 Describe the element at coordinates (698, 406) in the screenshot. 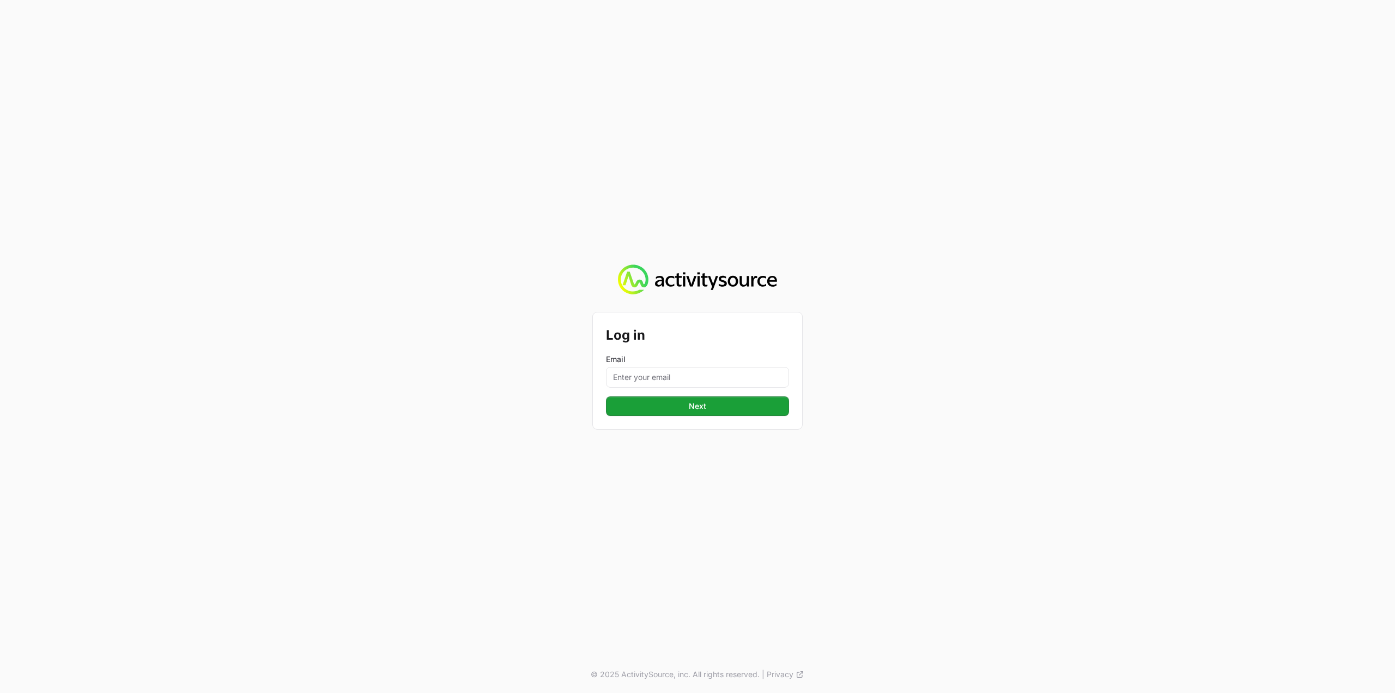

I see `span: Next` at that location.